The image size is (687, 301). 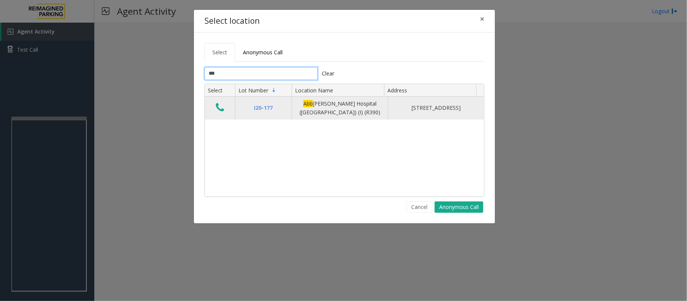 I want to click on button: Clear, so click(x=328, y=74).